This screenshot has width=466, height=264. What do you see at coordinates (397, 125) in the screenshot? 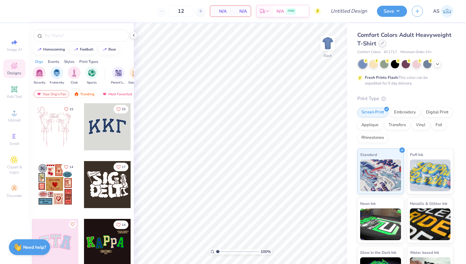
I see `div: Transfers` at bounding box center [397, 125].